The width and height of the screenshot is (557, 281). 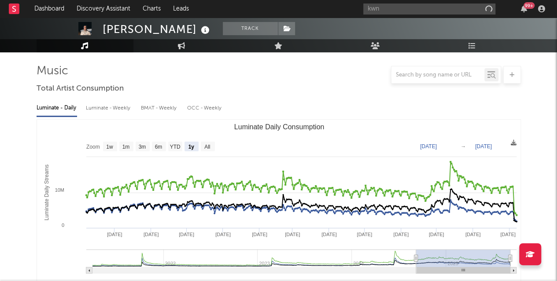 What do you see at coordinates (205, 108) in the screenshot?
I see `div: OCC - Weekly` at bounding box center [205, 108].